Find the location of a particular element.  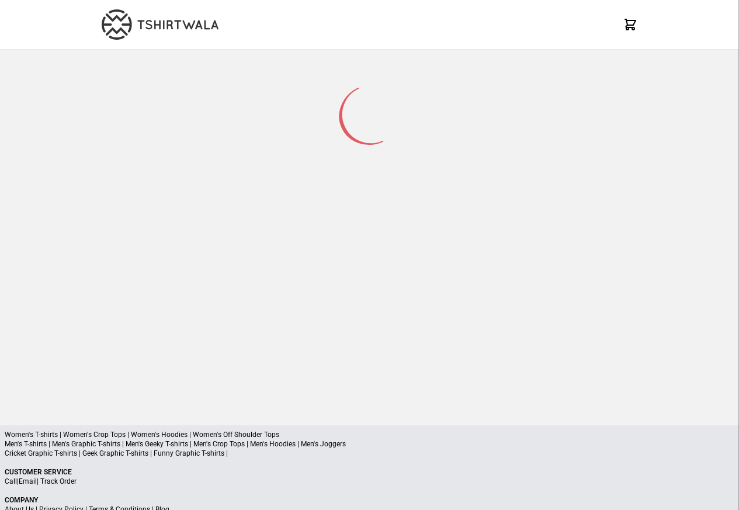

a: Email is located at coordinates (27, 481).